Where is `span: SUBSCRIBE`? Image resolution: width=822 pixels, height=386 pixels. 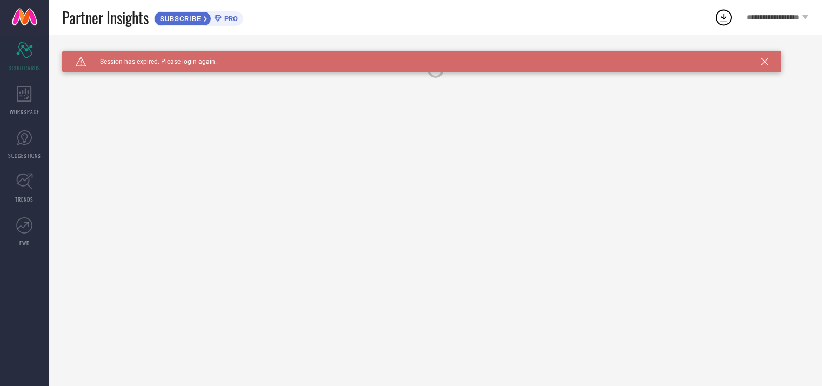
span: SUBSCRIBE is located at coordinates (179, 18).